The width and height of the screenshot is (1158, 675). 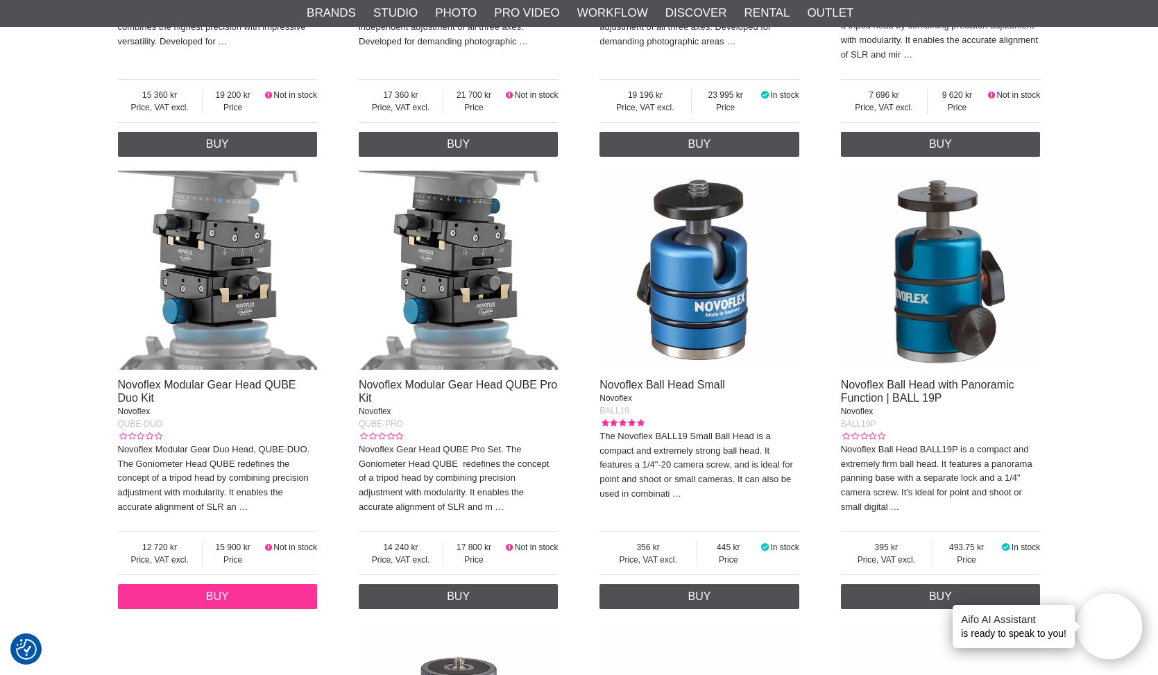 I want to click on span: 12 720, so click(x=160, y=548).